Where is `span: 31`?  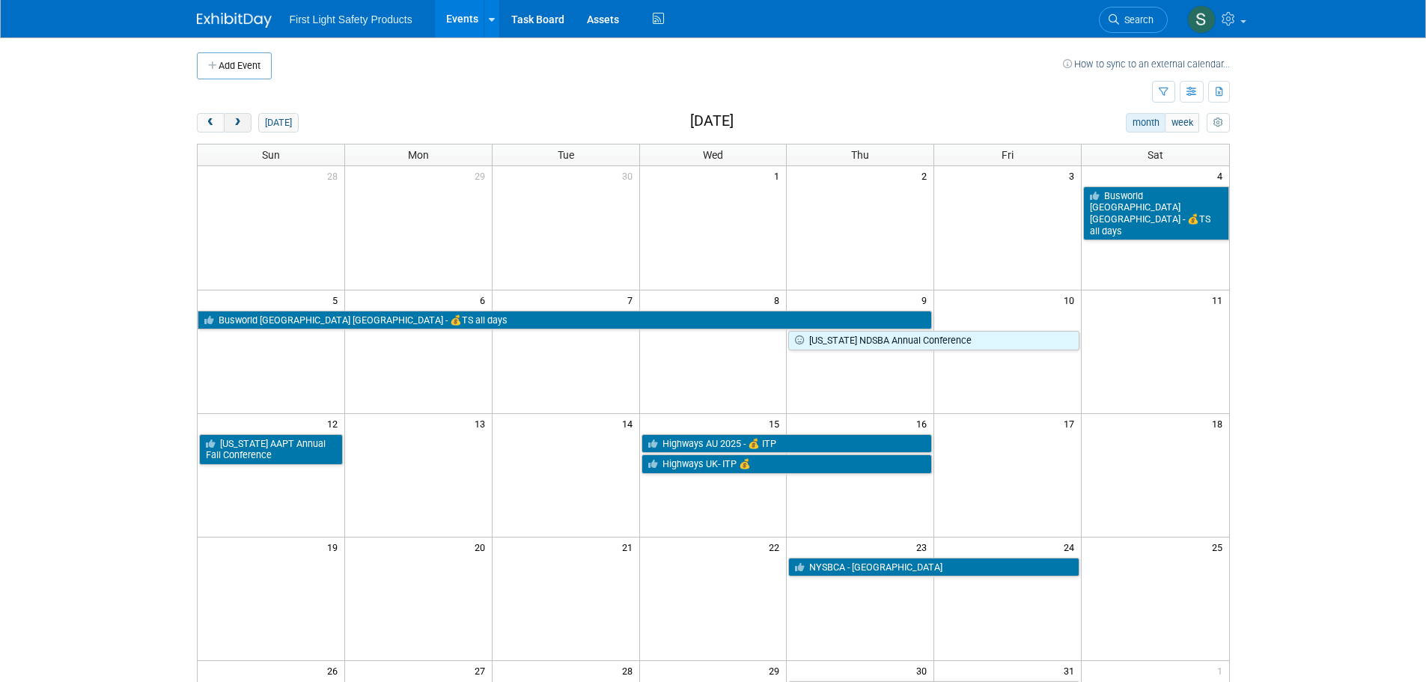 span: 31 is located at coordinates (1071, 670).